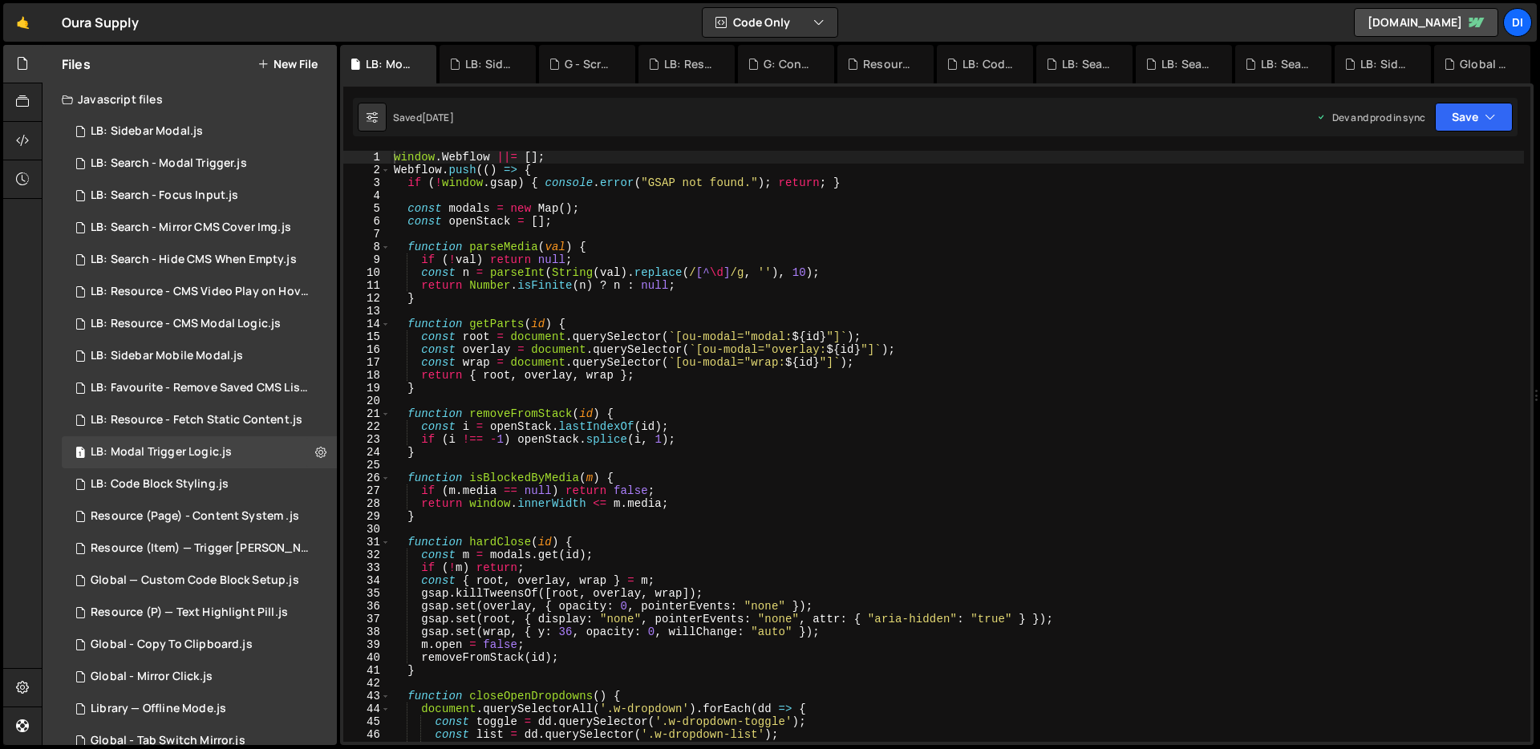 The image size is (1540, 749). What do you see at coordinates (287, 64) in the screenshot?
I see `button: New File` at bounding box center [287, 64].